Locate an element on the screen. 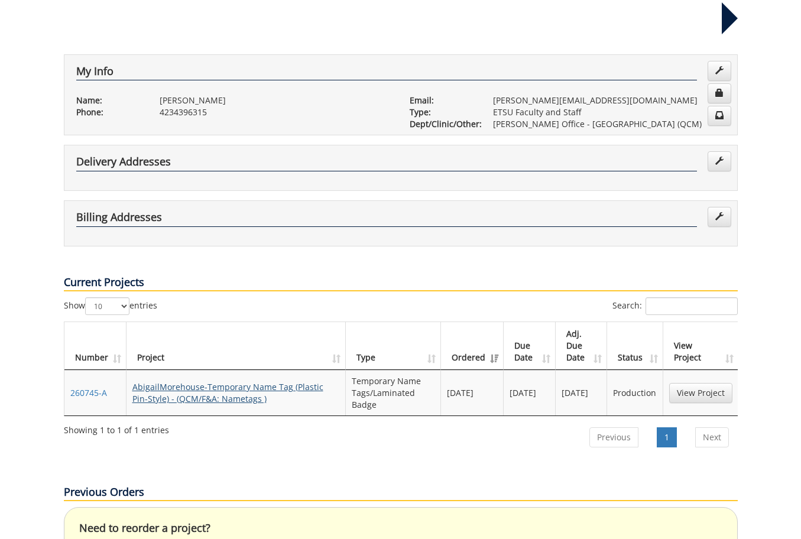 This screenshot has width=801, height=539. th: Type: activate to sort column ascending is located at coordinates (393, 346).